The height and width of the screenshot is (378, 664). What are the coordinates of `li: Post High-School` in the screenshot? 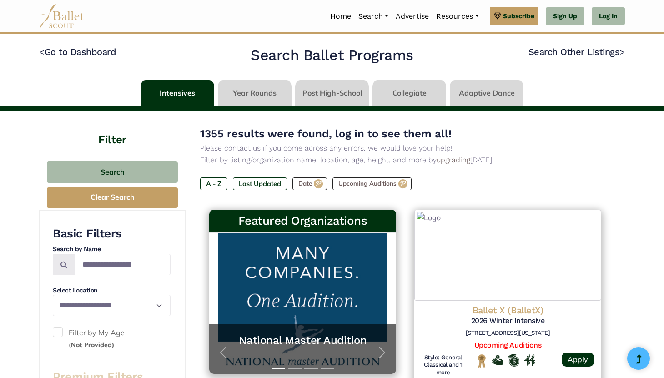 It's located at (332, 93).